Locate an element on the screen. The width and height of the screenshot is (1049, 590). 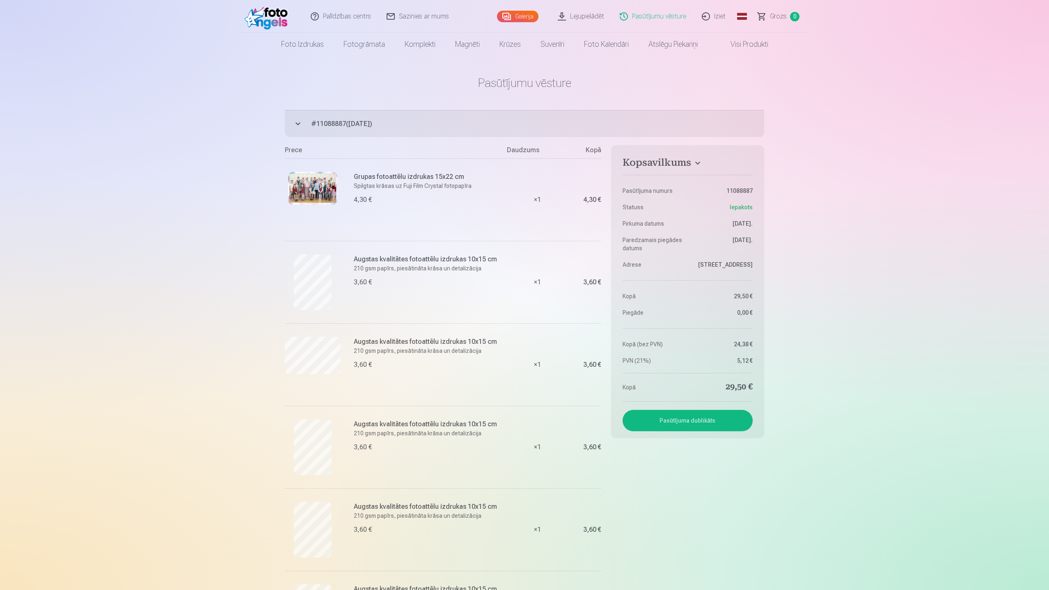
dt: Paredzamais piegādes datums is located at coordinates (653, 244).